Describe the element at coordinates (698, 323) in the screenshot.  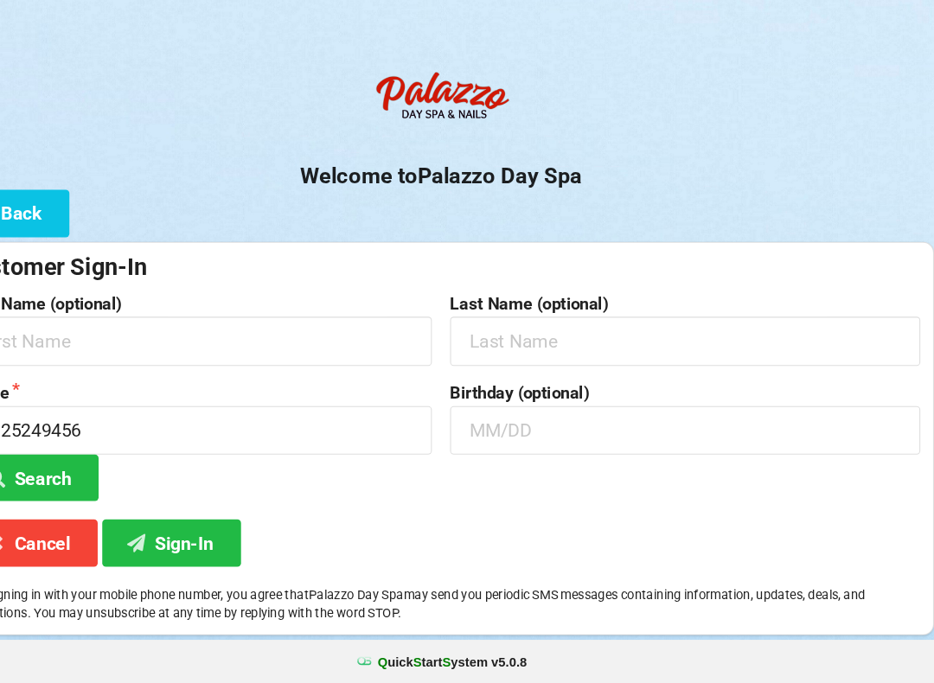
I see `label: Last Name (optional)` at that location.